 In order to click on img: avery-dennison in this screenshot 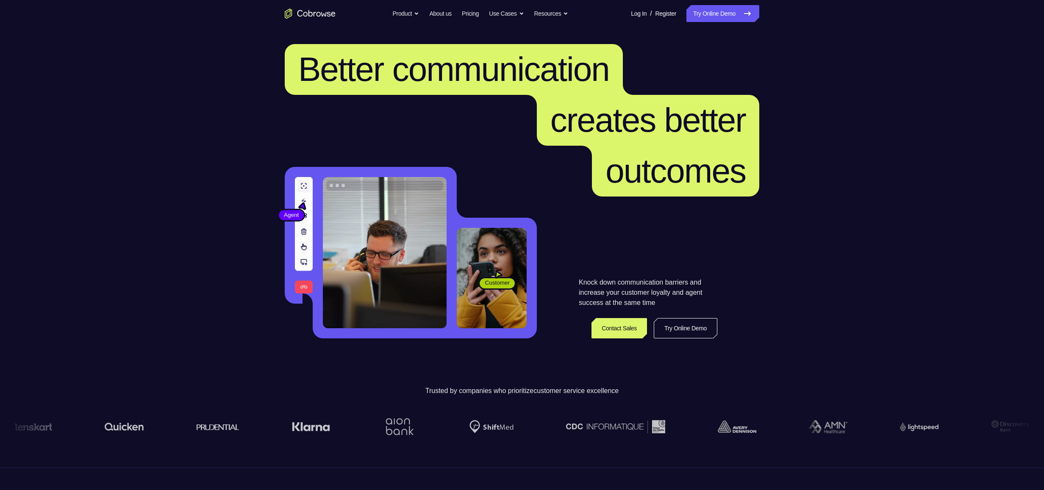, I will do `click(735, 427)`.